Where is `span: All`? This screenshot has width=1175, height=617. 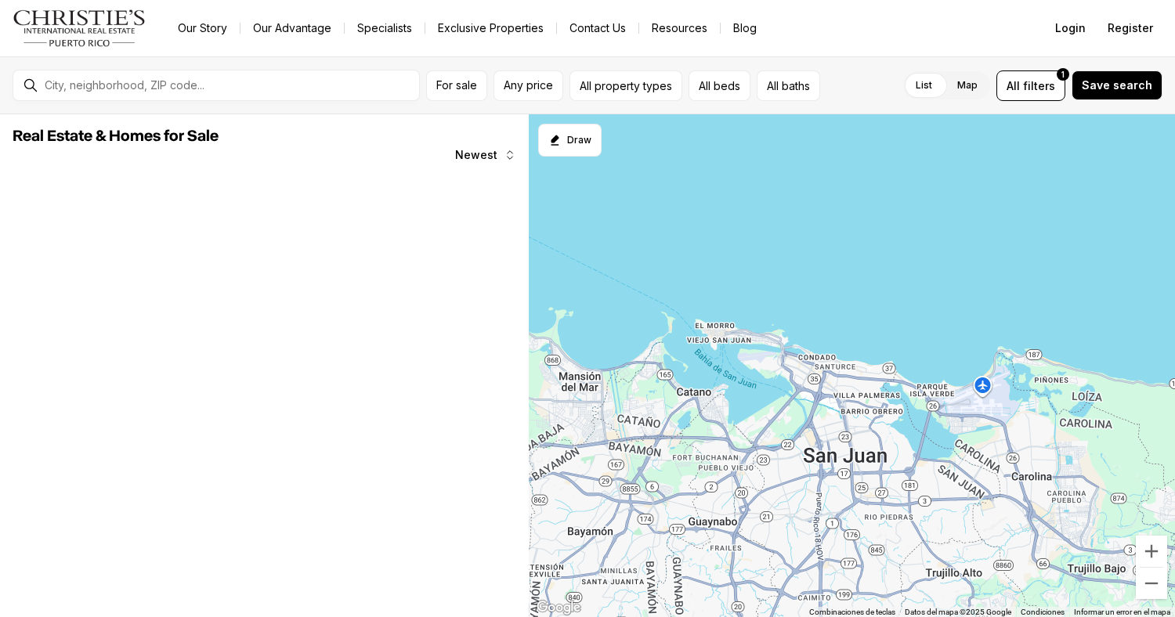 span: All is located at coordinates (1012, 85).